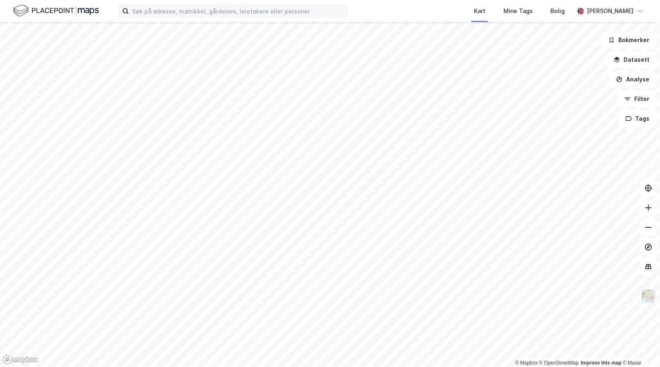 This screenshot has width=660, height=367. Describe the element at coordinates (638, 99) in the screenshot. I see `button: Filter` at that location.